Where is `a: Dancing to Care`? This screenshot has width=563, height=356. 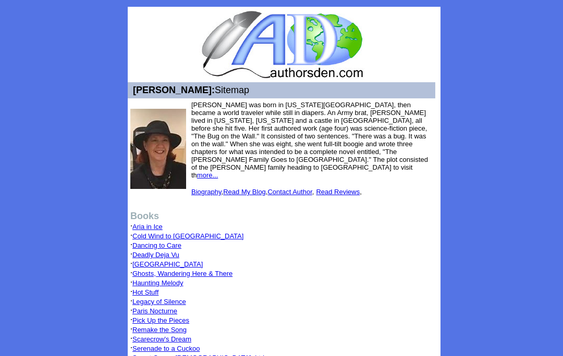 a: Dancing to Care is located at coordinates (157, 245).